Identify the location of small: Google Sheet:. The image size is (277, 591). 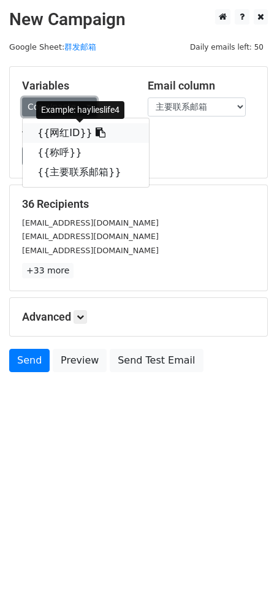
(53, 47).